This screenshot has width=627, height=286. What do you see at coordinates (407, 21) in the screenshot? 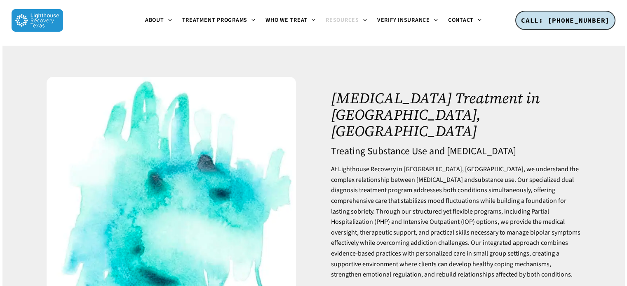
I see `a: Verify Insurance` at bounding box center [407, 21].